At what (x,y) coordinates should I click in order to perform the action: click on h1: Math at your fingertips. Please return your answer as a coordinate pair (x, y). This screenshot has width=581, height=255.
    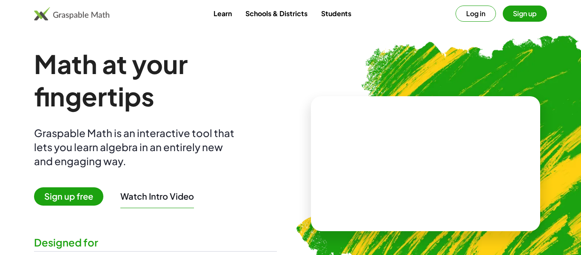
    Looking at the image, I should click on (155, 80).